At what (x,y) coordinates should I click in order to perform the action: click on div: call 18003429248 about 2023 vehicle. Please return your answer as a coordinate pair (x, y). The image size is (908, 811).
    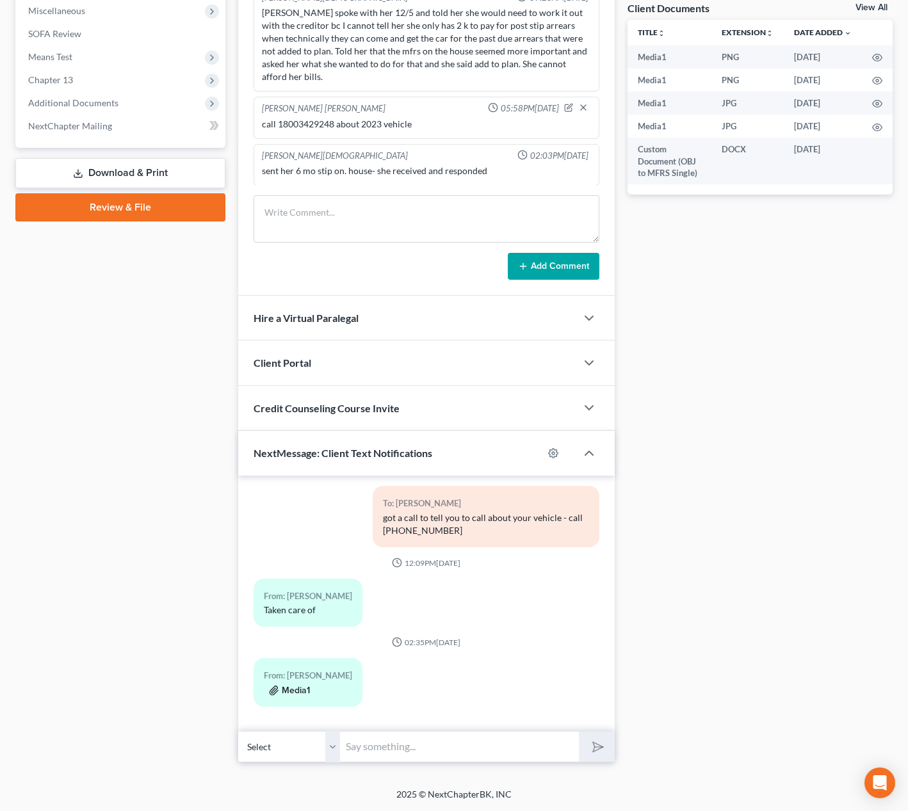
    Looking at the image, I should click on (426, 124).